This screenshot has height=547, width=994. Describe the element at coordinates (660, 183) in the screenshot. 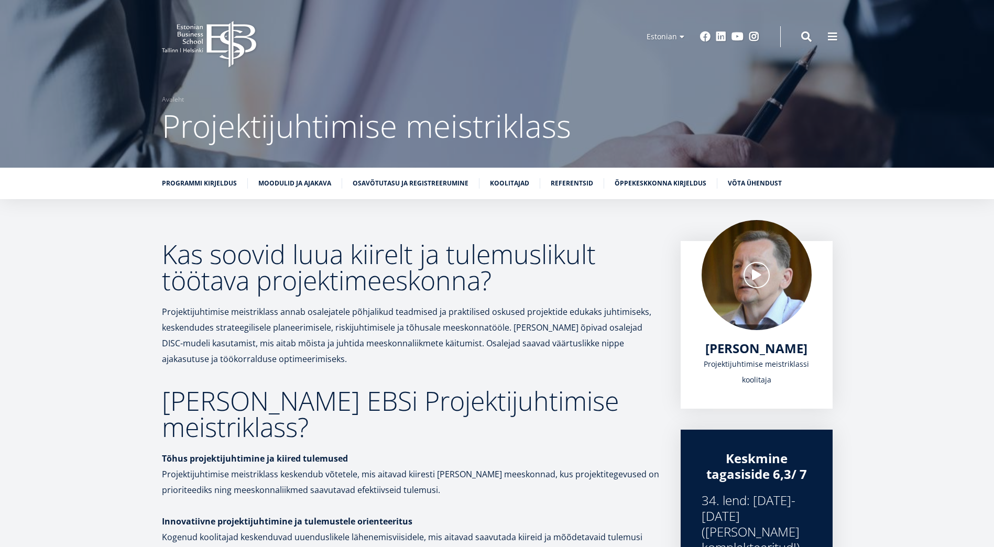

I see `a: Õppekeskkonna kirjeldus` at that location.